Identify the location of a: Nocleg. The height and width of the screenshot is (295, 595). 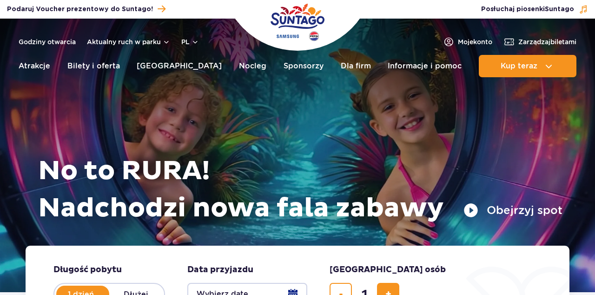
(253, 66).